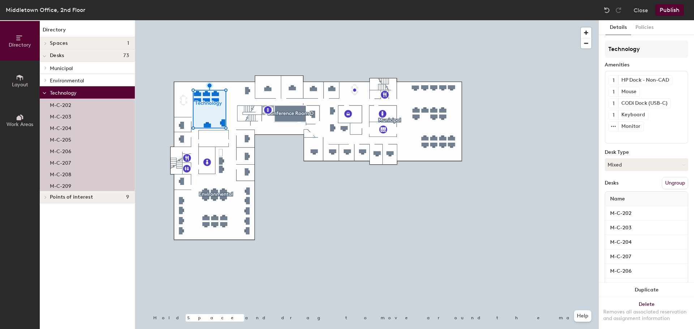 The width and height of the screenshot is (694, 329). Describe the element at coordinates (60, 185) in the screenshot. I see `p: M-C-209` at that location.